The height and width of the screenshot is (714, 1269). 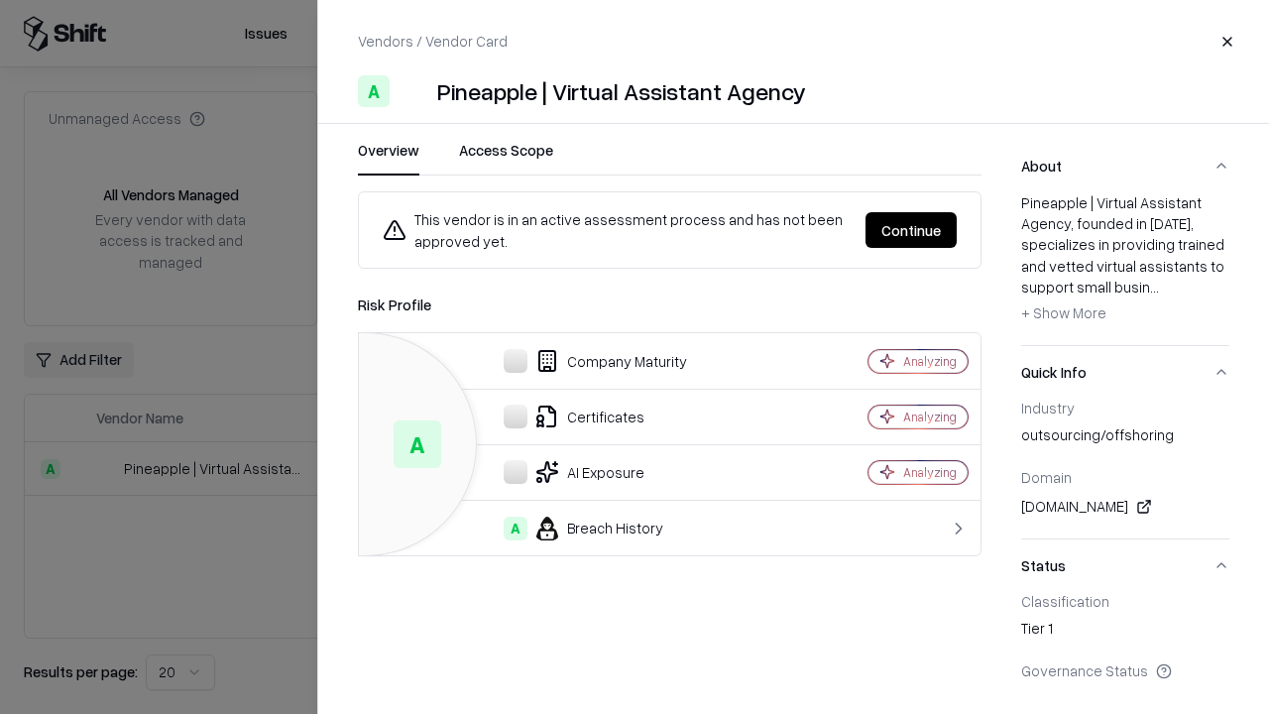 What do you see at coordinates (587, 472) in the screenshot?
I see `div: AI Exposure` at bounding box center [587, 472].